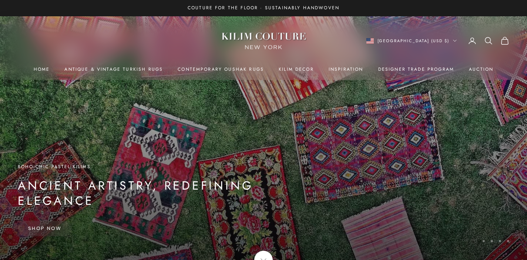  Describe the element at coordinates (416, 69) in the screenshot. I see `a: Designer Trade Program` at that location.